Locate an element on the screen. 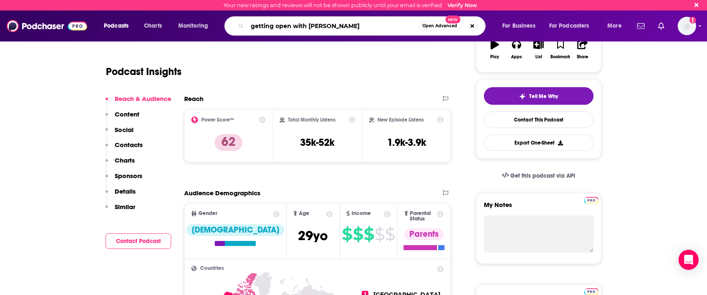  img: User Profile is located at coordinates (687, 26).